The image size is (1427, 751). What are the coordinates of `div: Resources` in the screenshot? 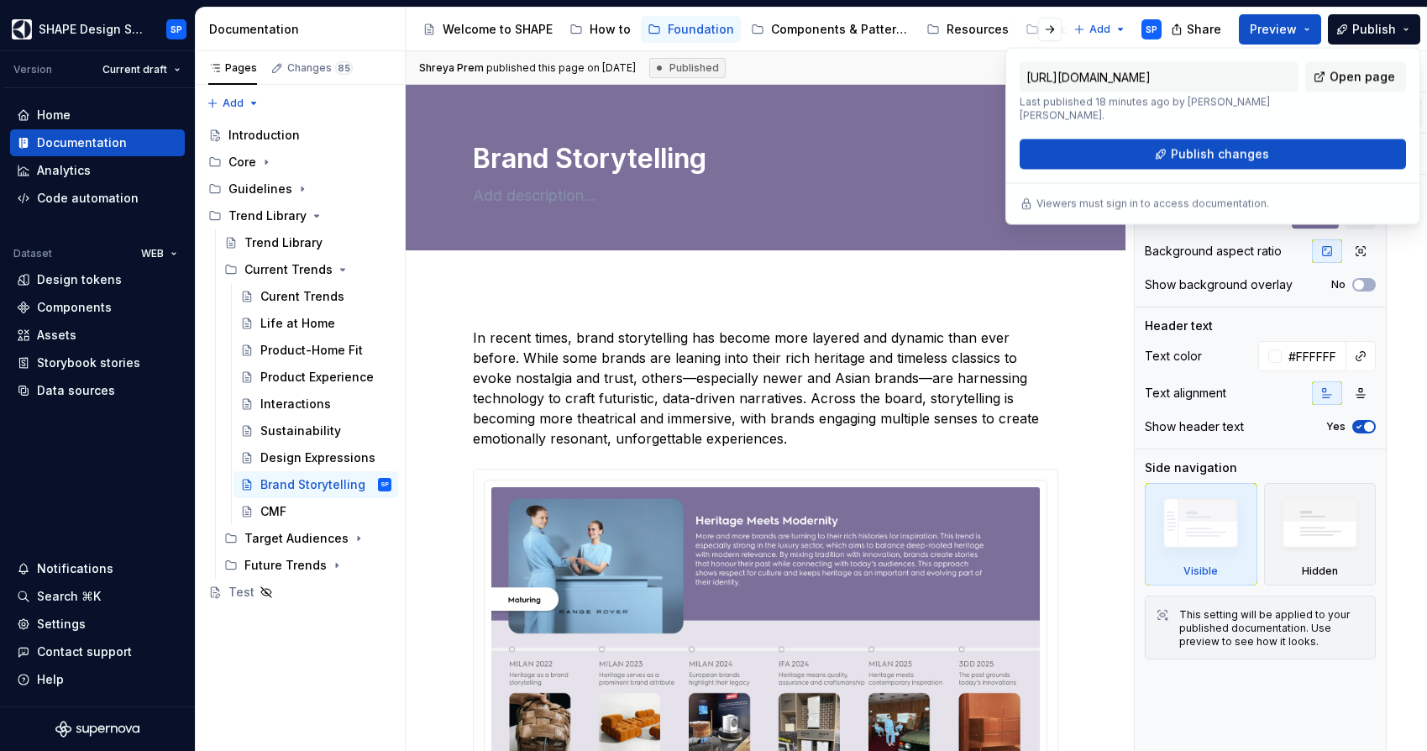 It's located at (978, 29).